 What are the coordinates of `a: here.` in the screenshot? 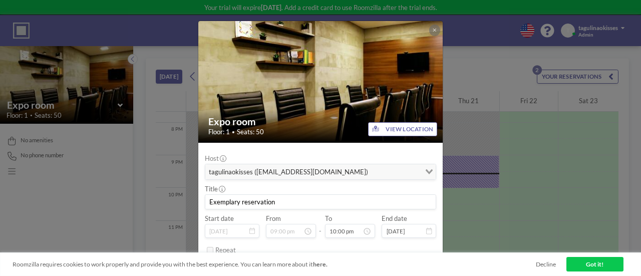 It's located at (320, 264).